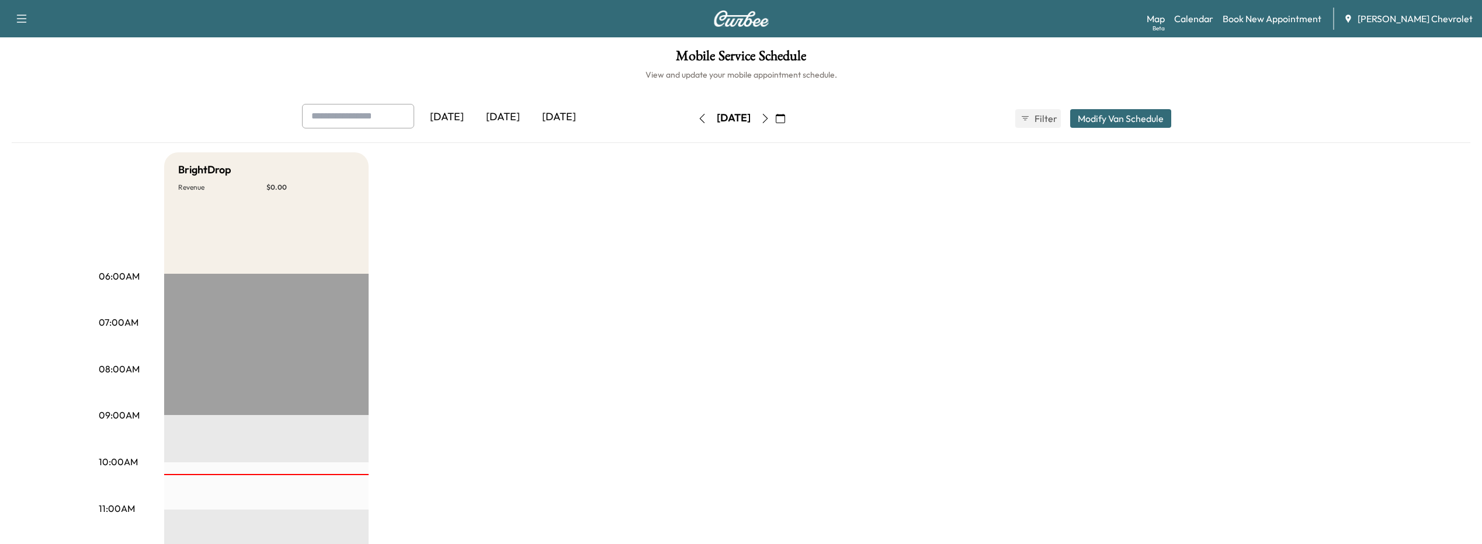 This screenshot has width=1482, height=544. I want to click on p: 06:00AM, so click(119, 276).